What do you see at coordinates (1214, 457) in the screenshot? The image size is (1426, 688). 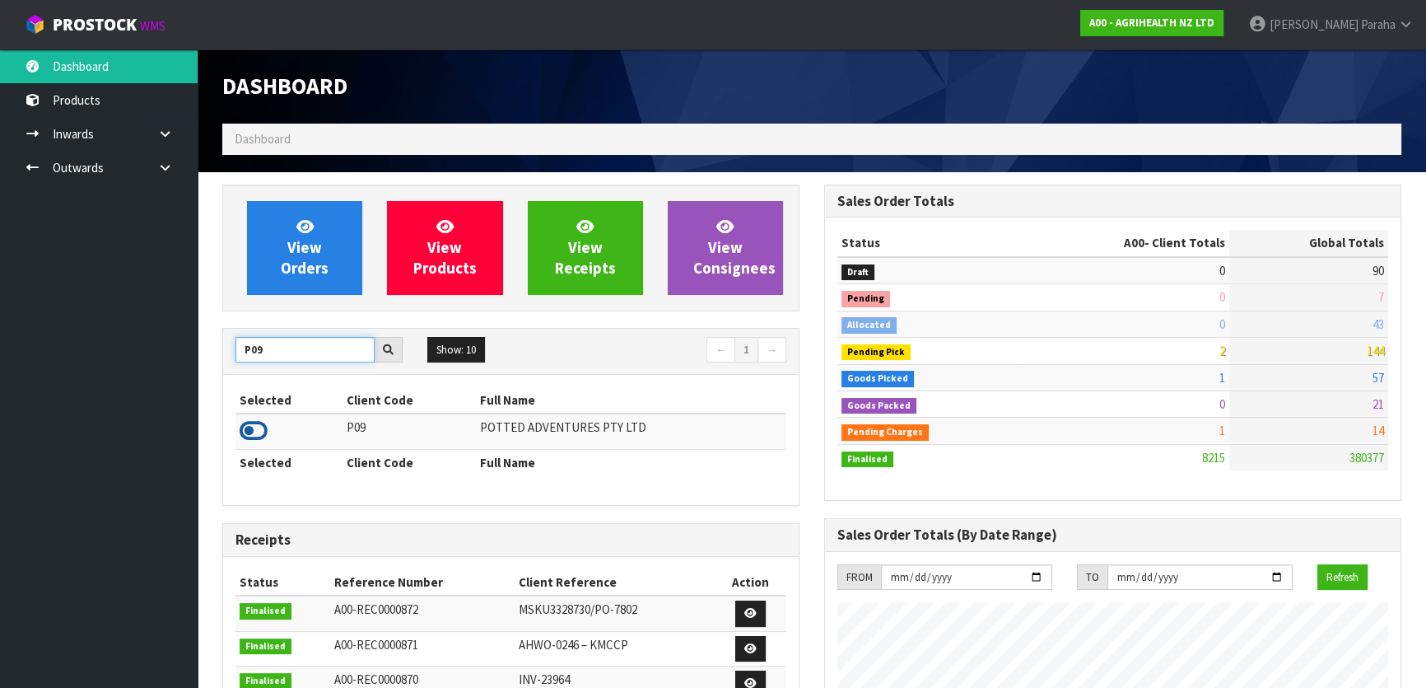 I see `span: 8215` at bounding box center [1214, 457].